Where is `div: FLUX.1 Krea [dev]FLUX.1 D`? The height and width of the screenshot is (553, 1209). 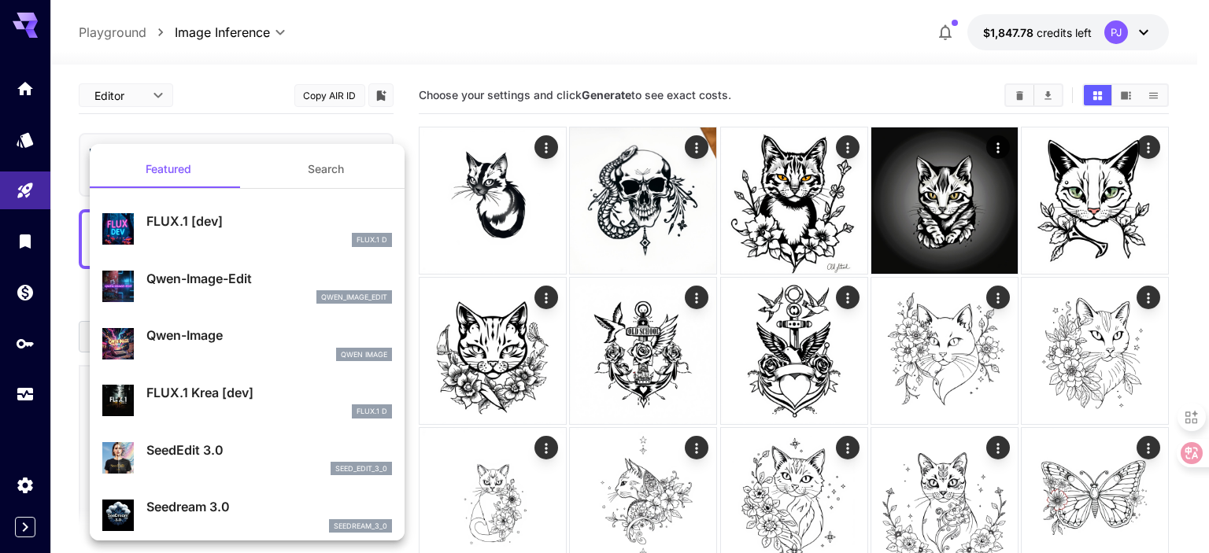
div: FLUX.1 Krea [dev]FLUX.1 D is located at coordinates (247, 401).